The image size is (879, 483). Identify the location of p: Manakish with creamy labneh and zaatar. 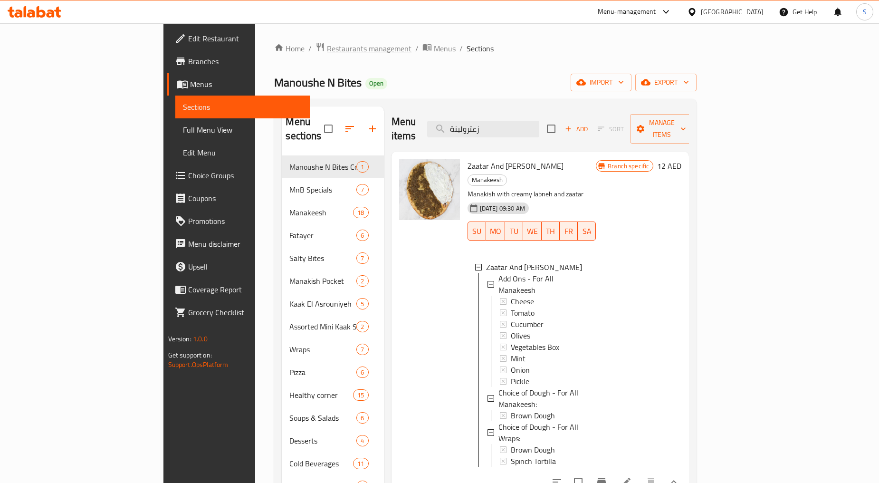
(532, 194).